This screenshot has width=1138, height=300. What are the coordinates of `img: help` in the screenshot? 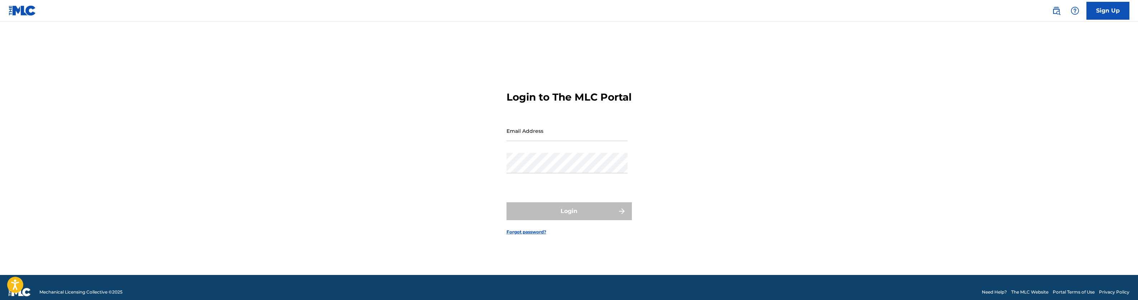 It's located at (1075, 11).